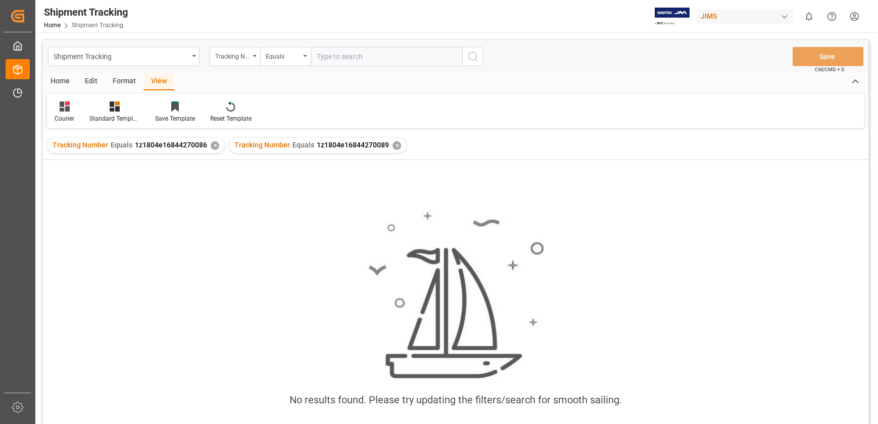 This screenshot has height=424, width=878. Describe the element at coordinates (283, 55) in the screenshot. I see `div: Equals` at that location.